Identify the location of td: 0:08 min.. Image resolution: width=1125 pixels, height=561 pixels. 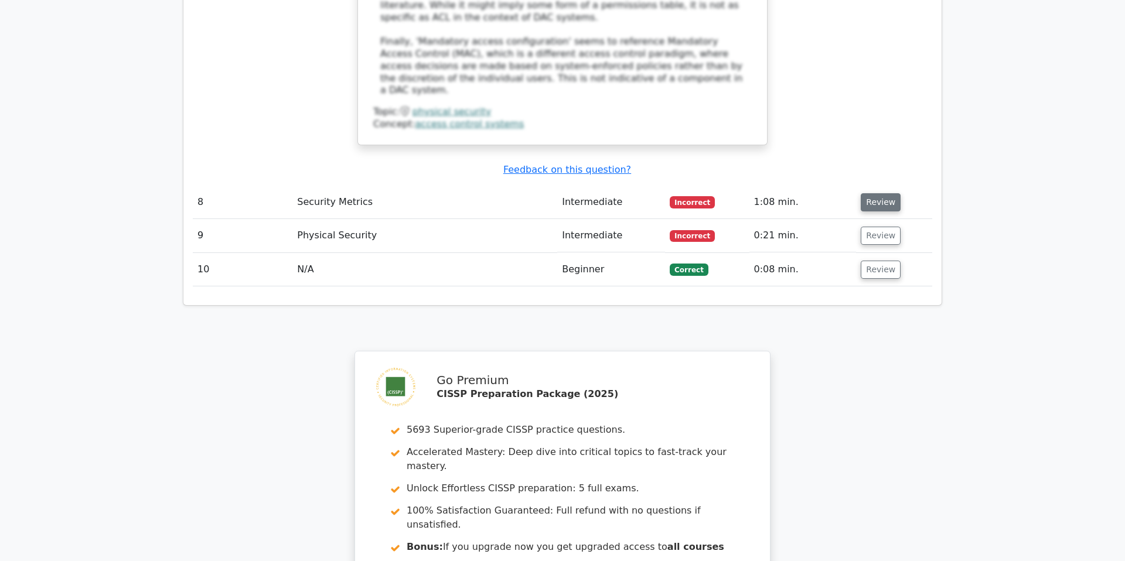
(803, 270).